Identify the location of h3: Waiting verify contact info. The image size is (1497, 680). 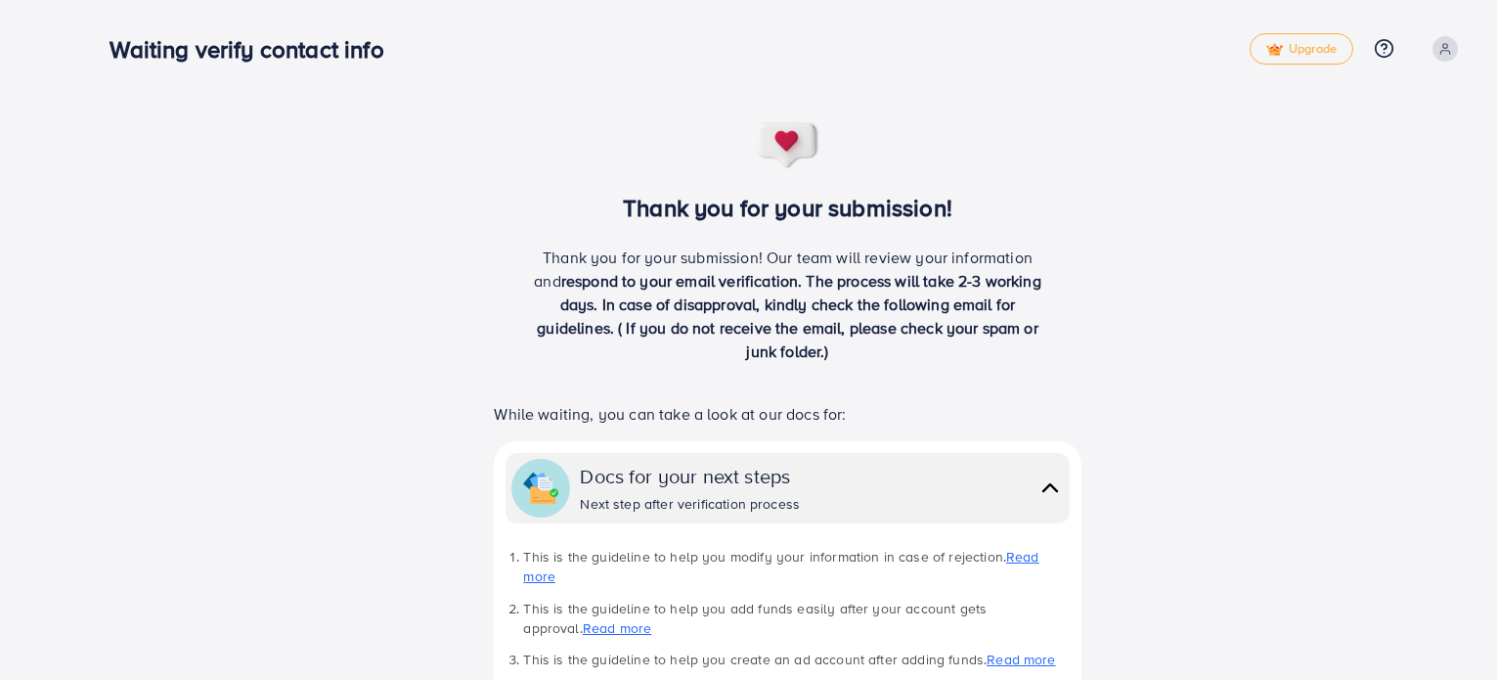
(254, 49).